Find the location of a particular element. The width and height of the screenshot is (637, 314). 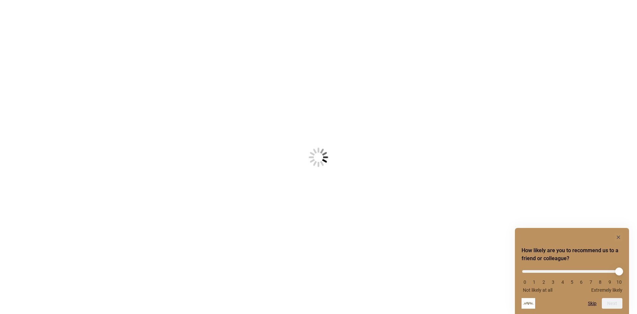

li: 8 is located at coordinates (601, 282).